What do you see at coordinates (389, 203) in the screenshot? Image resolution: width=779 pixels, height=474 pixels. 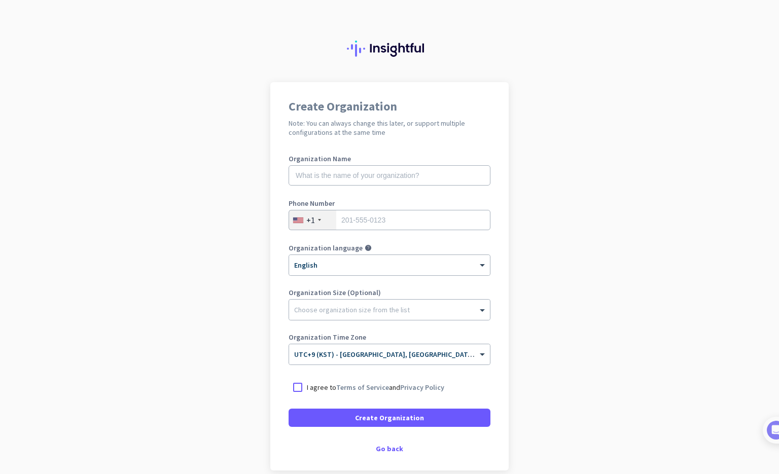 I see `label: Phone Number` at bounding box center [389, 203].